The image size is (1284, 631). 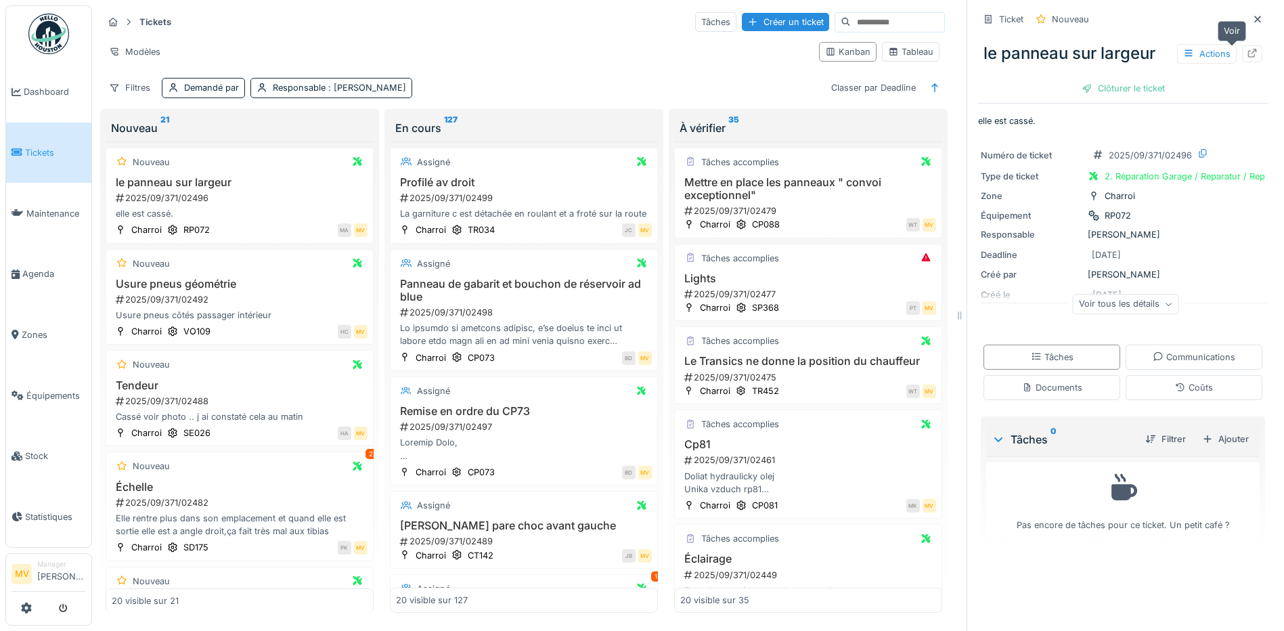 I want to click on div: Ticket, so click(x=1011, y=19).